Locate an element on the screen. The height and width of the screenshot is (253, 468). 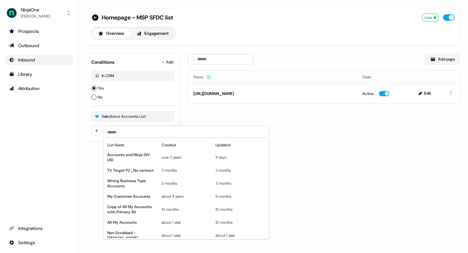
div: List Name is located at coordinates (132, 145).